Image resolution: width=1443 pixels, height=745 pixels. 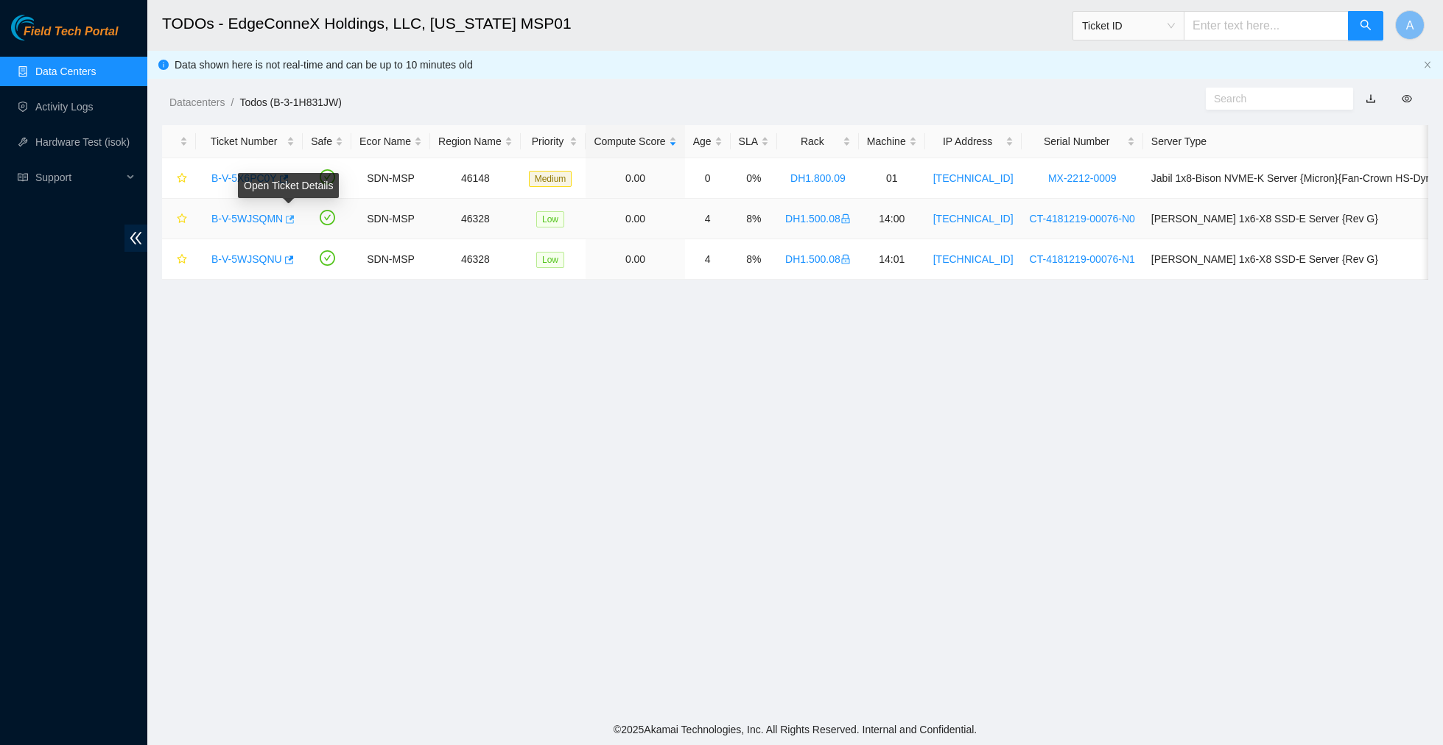 What do you see at coordinates (23, 178) in the screenshot?
I see `span: read` at bounding box center [23, 178].